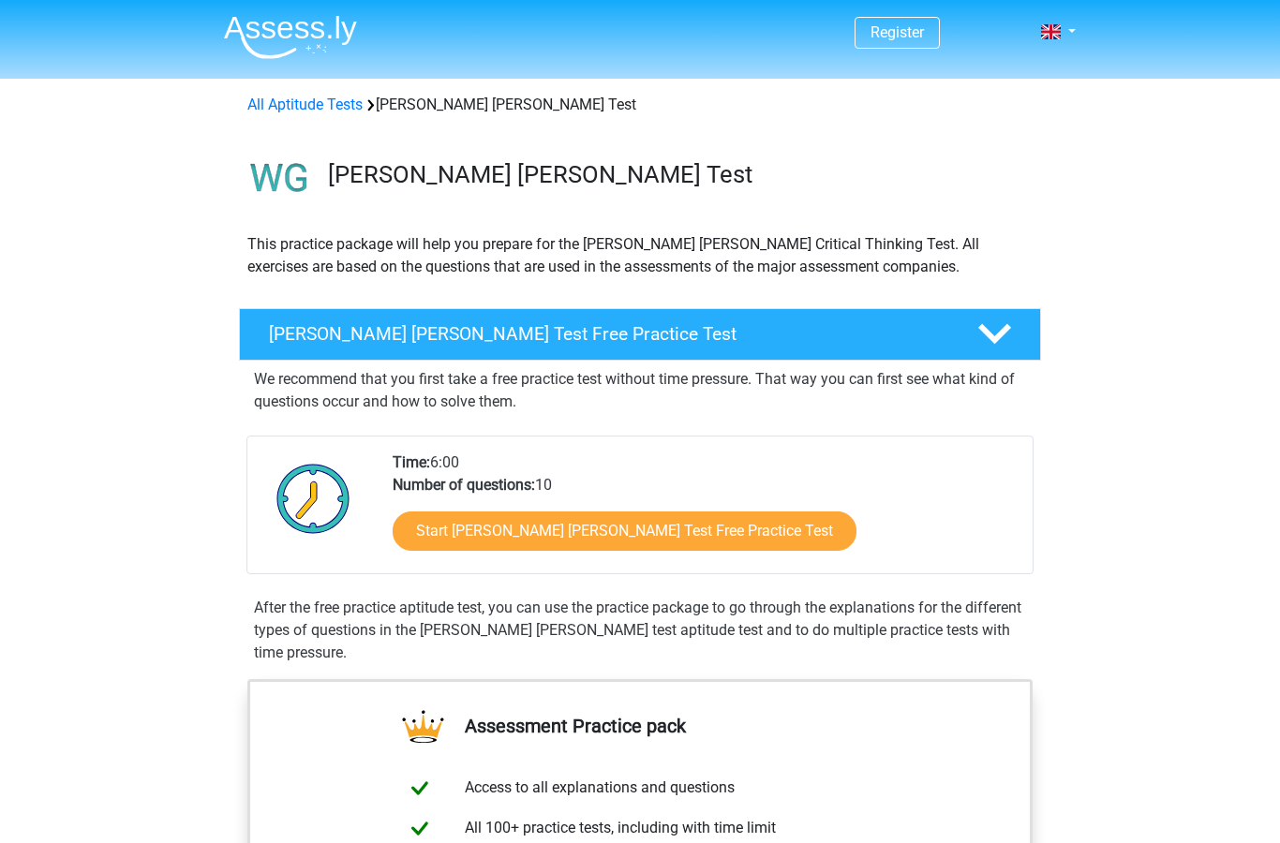 This screenshot has height=843, width=1280. I want to click on b: Number of questions:, so click(464, 484).